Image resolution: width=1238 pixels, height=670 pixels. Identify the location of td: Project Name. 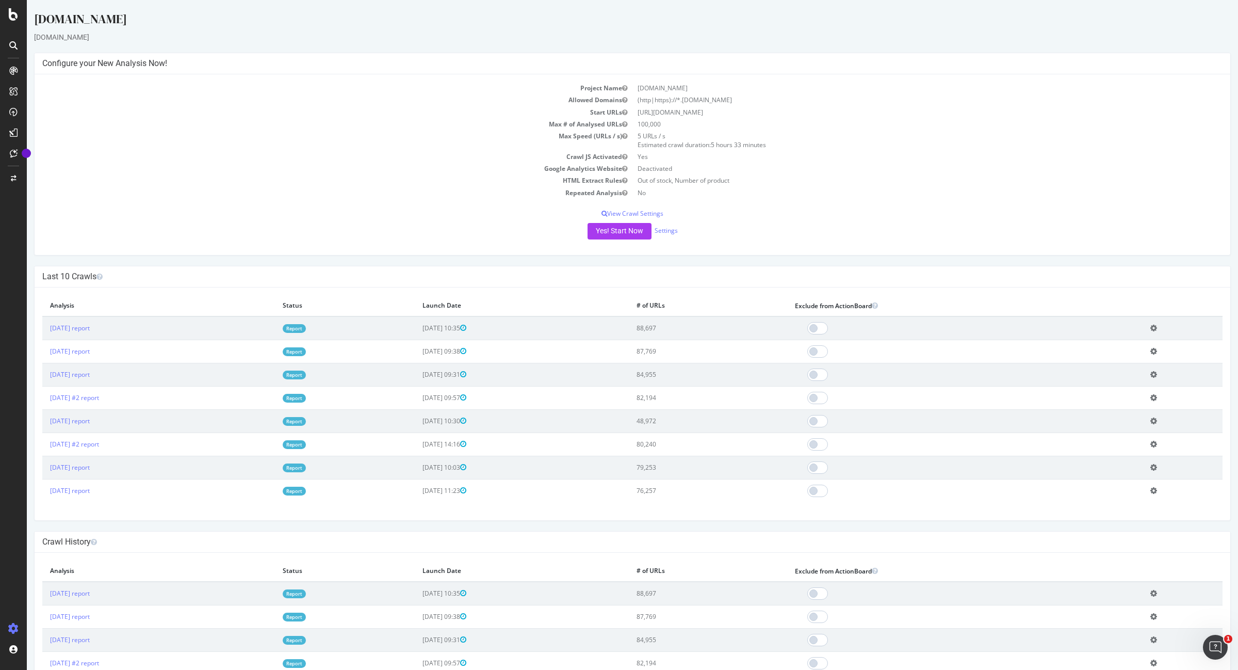
(311, 88).